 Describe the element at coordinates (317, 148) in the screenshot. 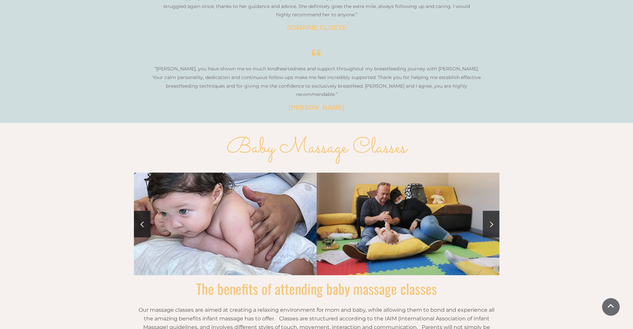

I see `span: Baby Massage Classes` at that location.